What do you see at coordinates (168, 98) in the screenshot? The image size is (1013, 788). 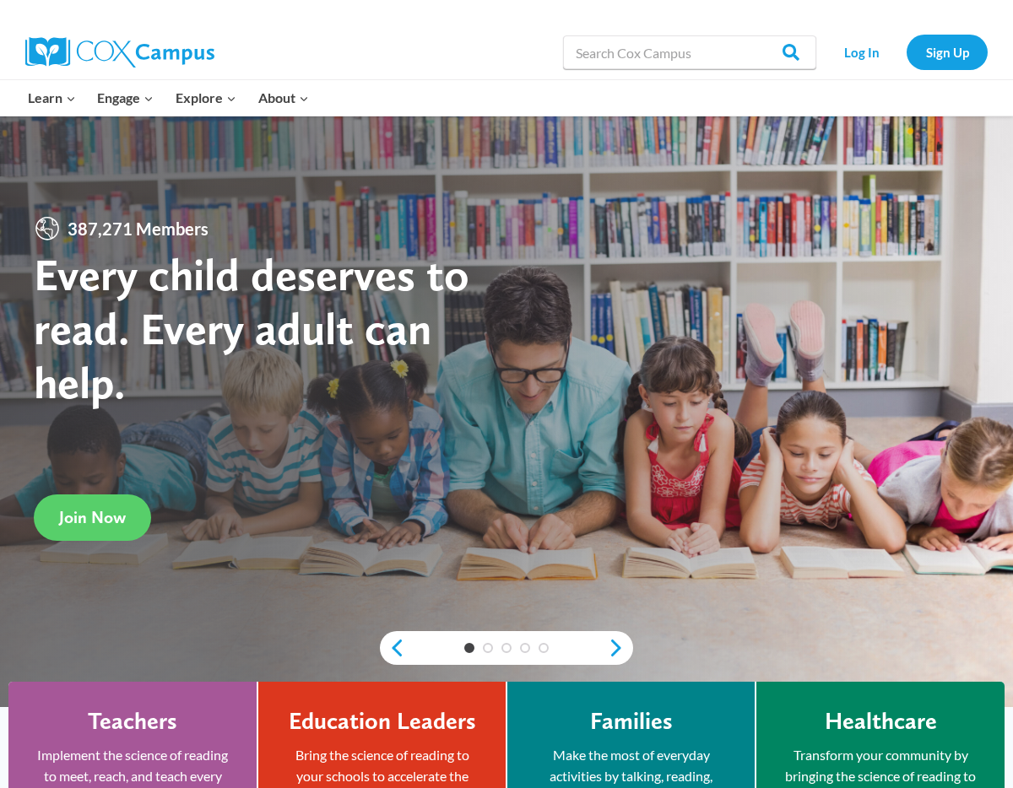 I see `nav: Primary Navigation` at bounding box center [168, 98].